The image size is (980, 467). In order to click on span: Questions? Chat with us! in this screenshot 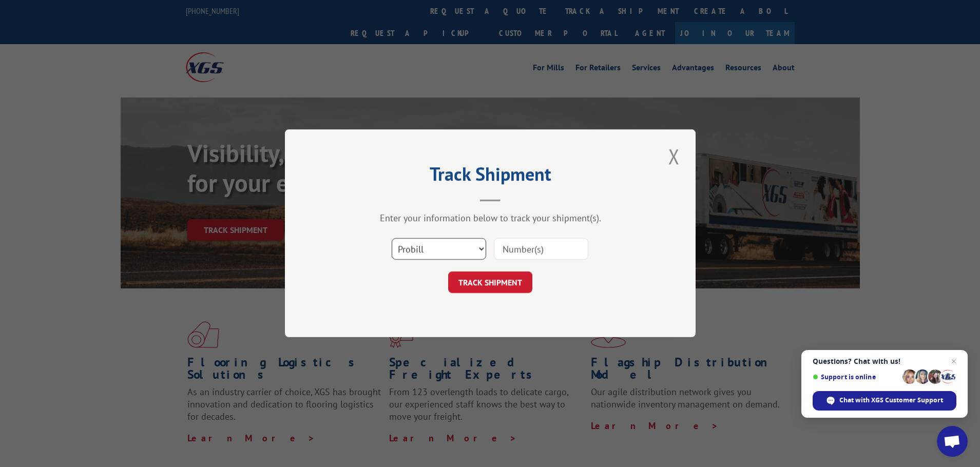, I will do `click(884, 361)`.